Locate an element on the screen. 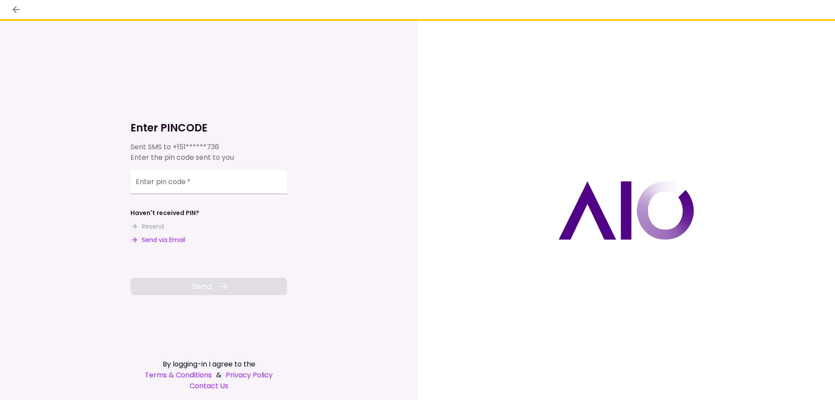 This screenshot has height=400, width=835. div: Haven't received PIN? is located at coordinates (165, 213).